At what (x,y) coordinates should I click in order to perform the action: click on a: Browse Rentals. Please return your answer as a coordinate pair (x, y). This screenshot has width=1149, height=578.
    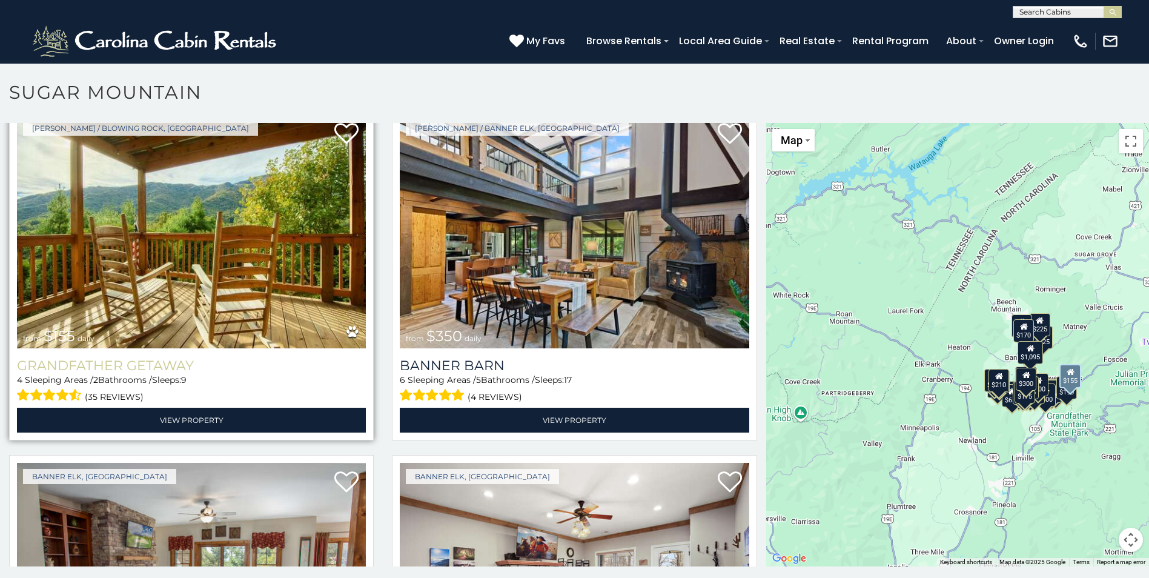
    Looking at the image, I should click on (624, 41).